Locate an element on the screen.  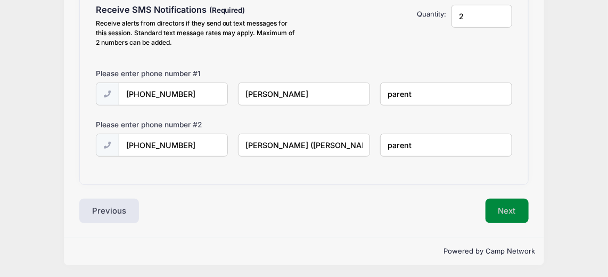
button: Previous is located at coordinates (109, 211).